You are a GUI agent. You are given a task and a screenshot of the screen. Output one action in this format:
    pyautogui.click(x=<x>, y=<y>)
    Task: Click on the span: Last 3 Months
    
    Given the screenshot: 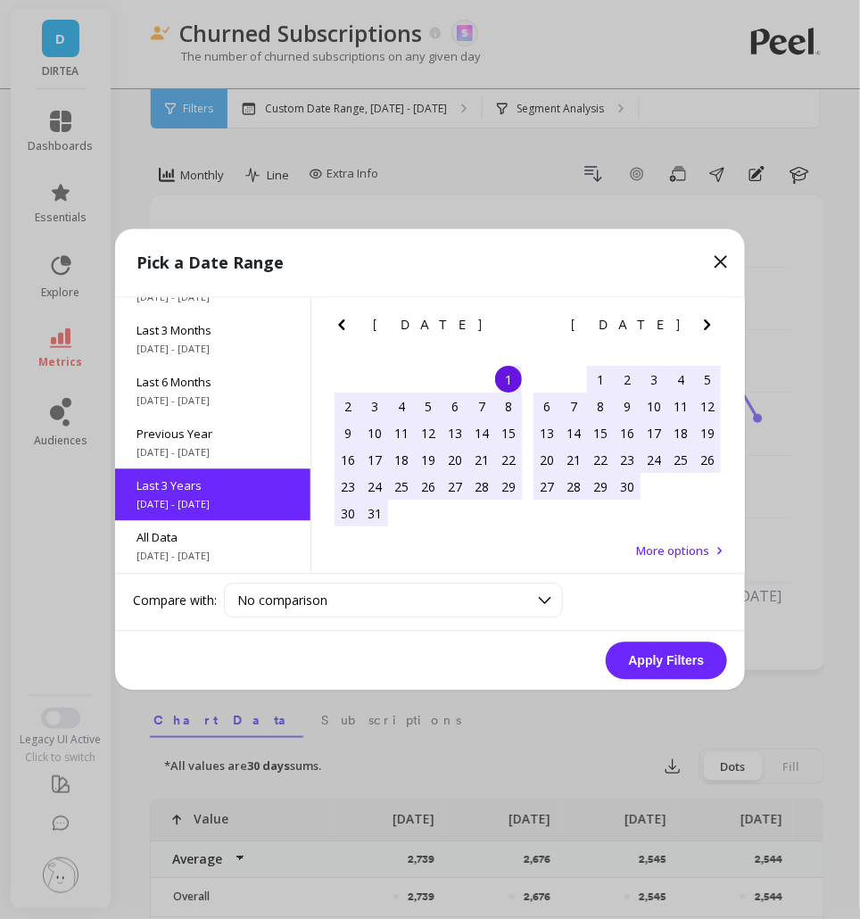 What is the action you would take?
    pyautogui.click(x=212, y=331)
    